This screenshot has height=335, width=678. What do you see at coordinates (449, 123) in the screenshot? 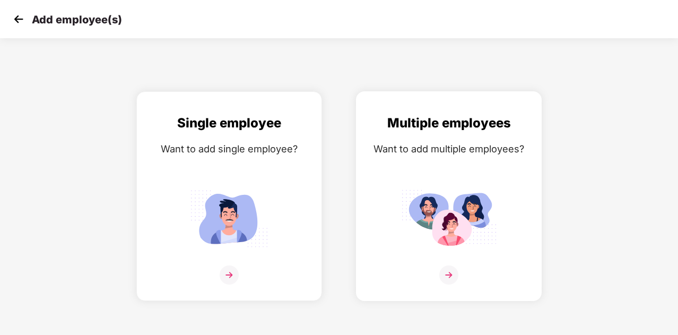
I see `div: Multiple employees` at bounding box center [449, 123].